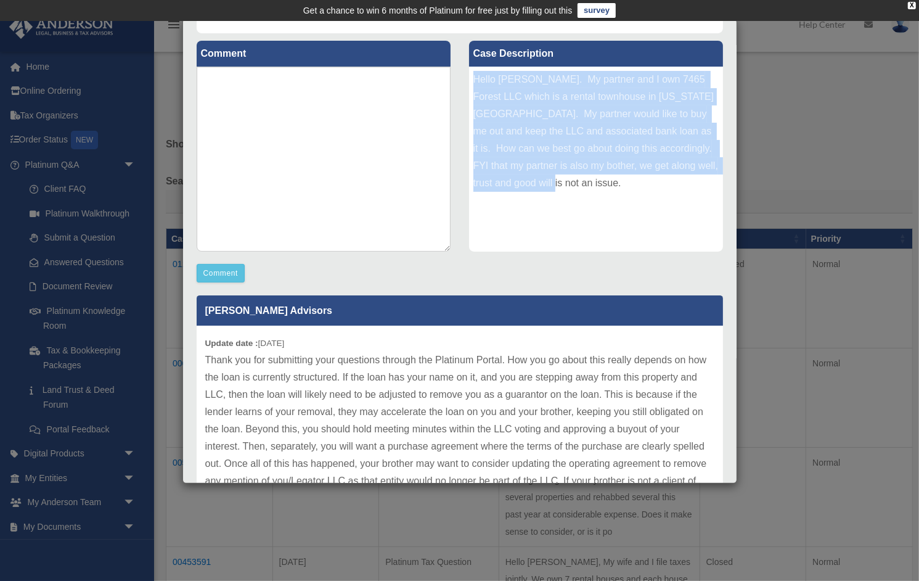 This screenshot has width=919, height=581. Describe the element at coordinates (232, 343) in the screenshot. I see `b: Update date :` at that location.